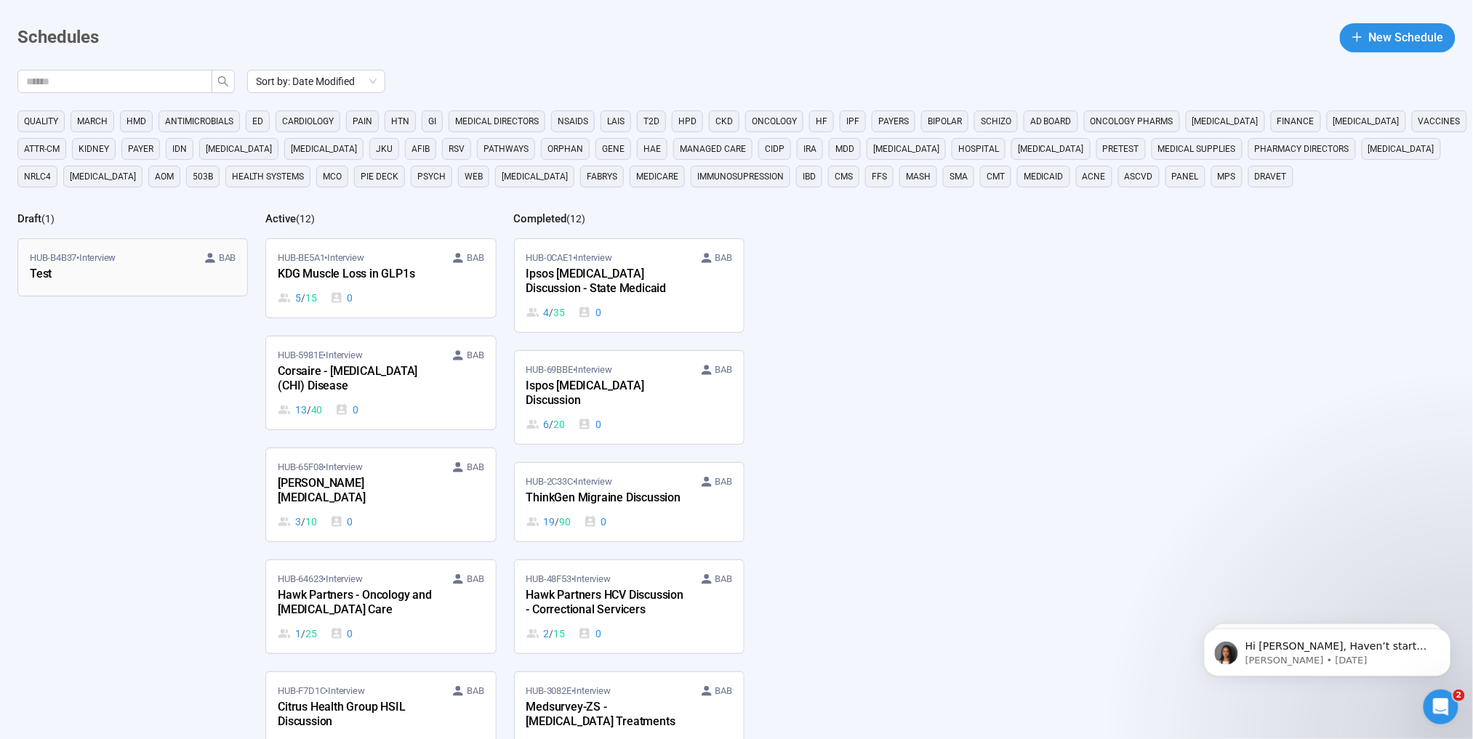 This screenshot has width=1473, height=739. Describe the element at coordinates (893, 121) in the screenshot. I see `span: Payers` at that location.